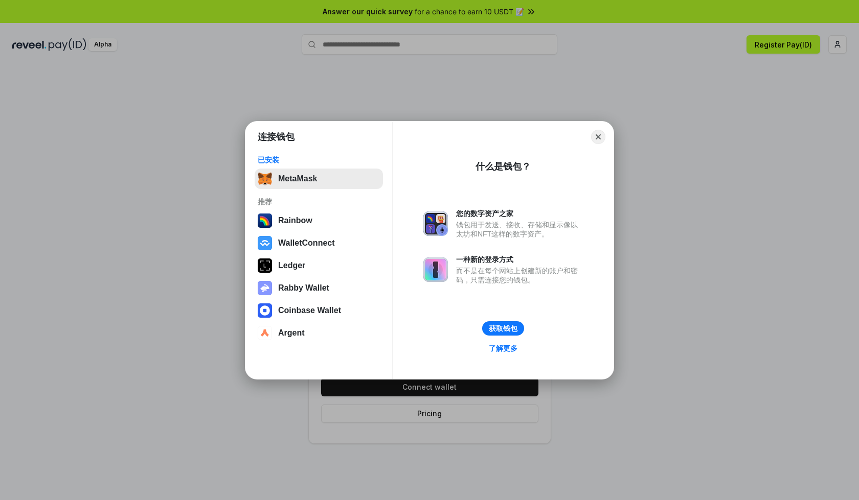 The image size is (859, 500). Describe the element at coordinates (318, 160) in the screenshot. I see `div: 已安装` at that location.